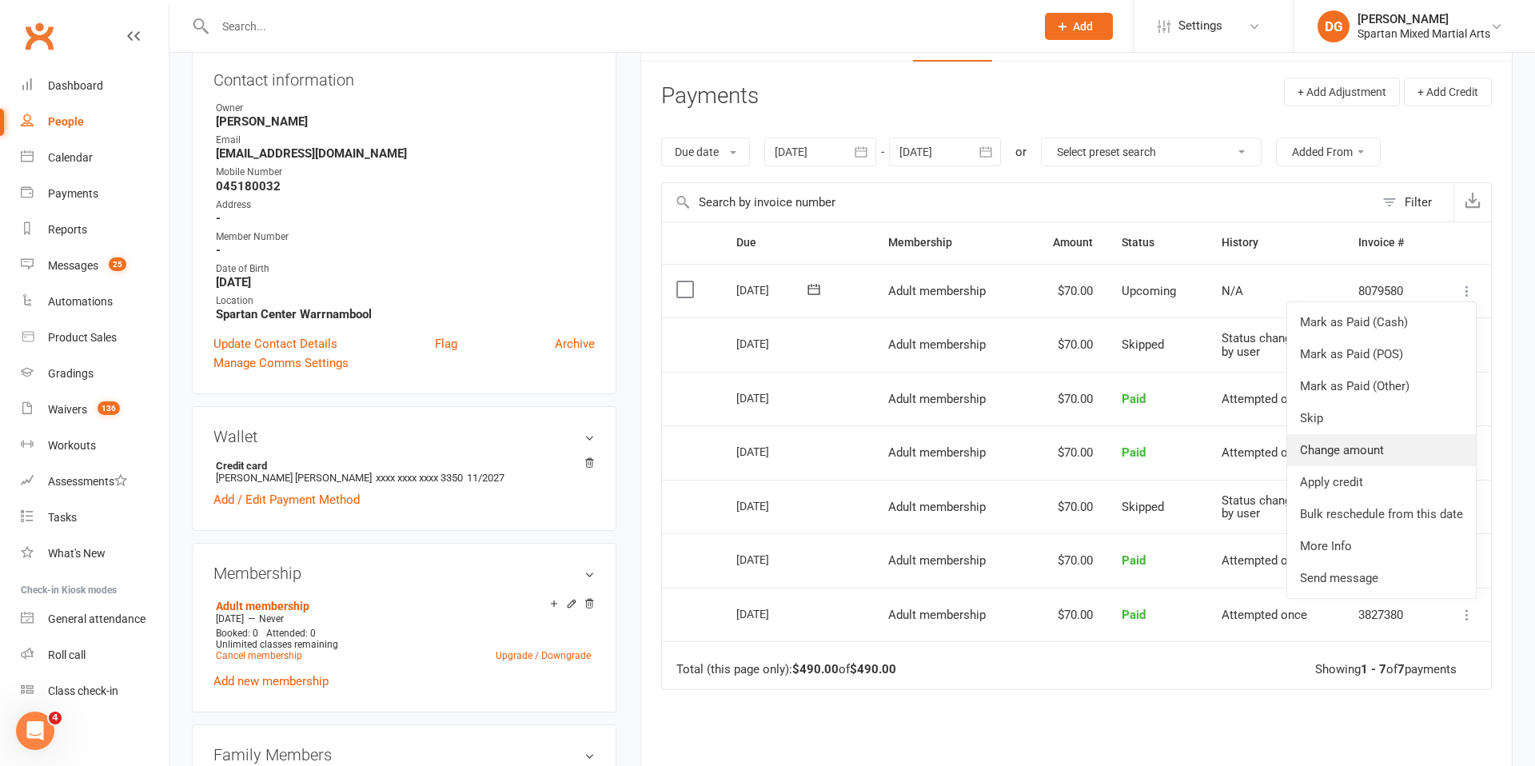 This screenshot has height=766, width=1535. I want to click on a: Adult membership, so click(262, 606).